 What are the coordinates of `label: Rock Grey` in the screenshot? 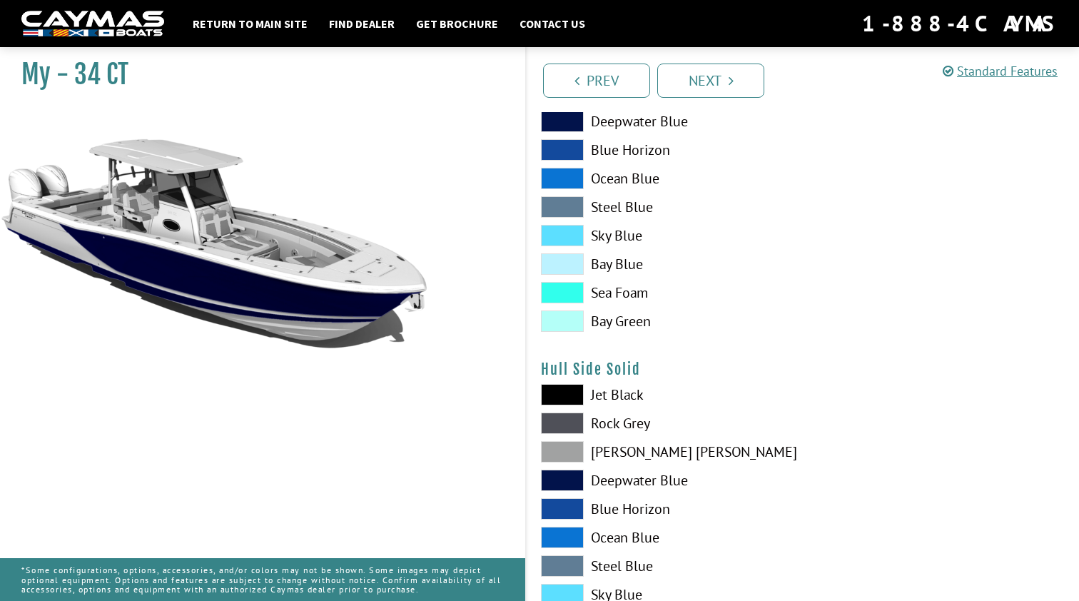 It's located at (664, 423).